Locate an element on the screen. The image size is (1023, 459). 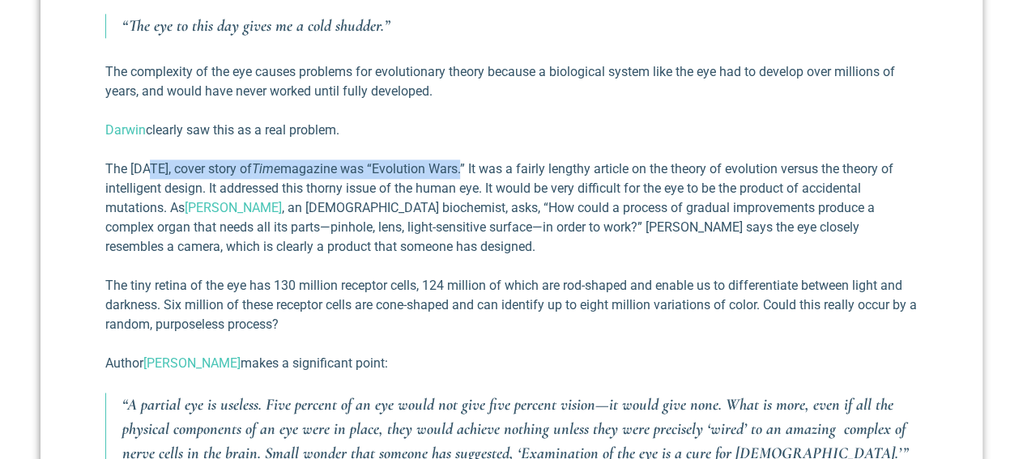
a: Darwin is located at coordinates (126, 130).